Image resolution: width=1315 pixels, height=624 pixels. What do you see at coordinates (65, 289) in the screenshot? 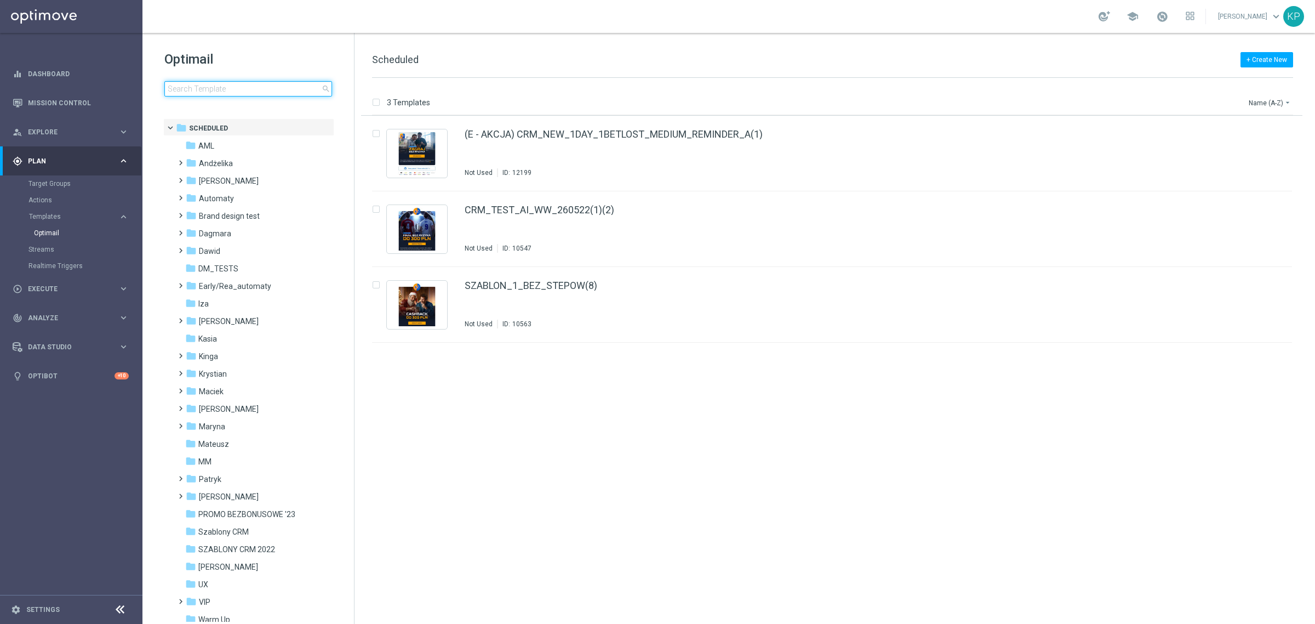
I see `div: Execute` at bounding box center [65, 289].